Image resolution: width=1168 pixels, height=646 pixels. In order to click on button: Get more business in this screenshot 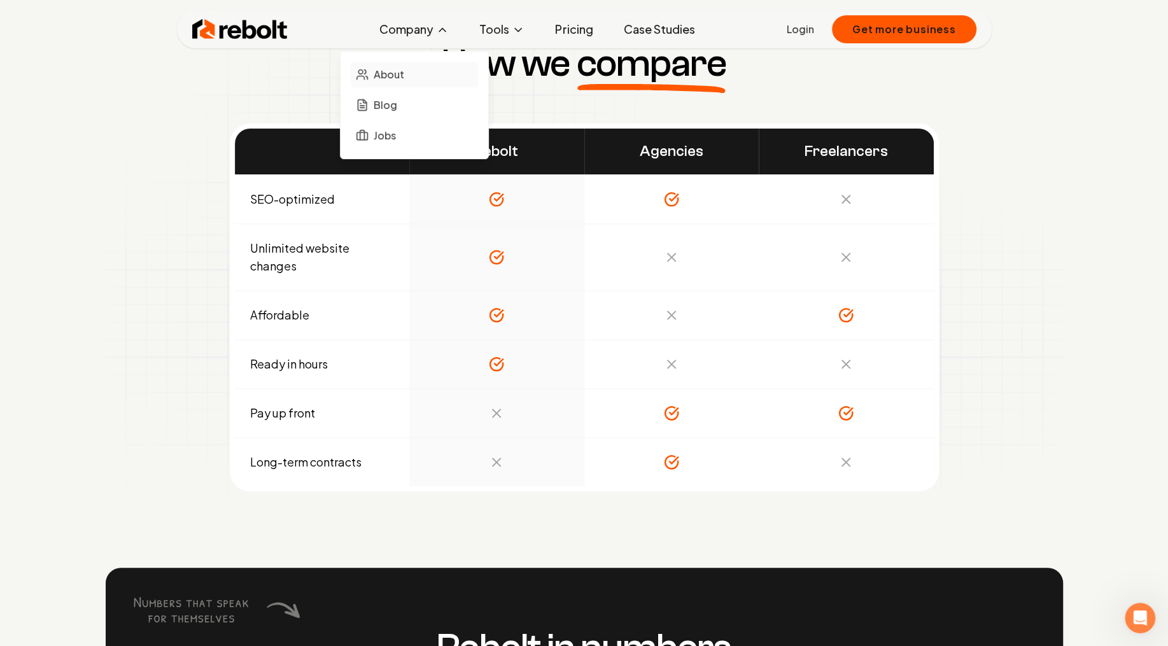, I will do `click(904, 29)`.